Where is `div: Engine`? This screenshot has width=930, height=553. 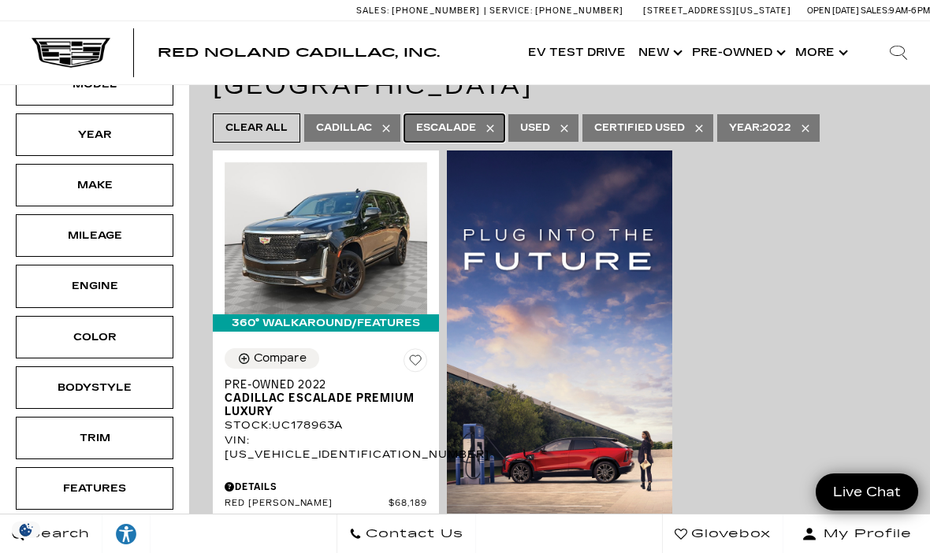 div: Engine is located at coordinates (95, 285).